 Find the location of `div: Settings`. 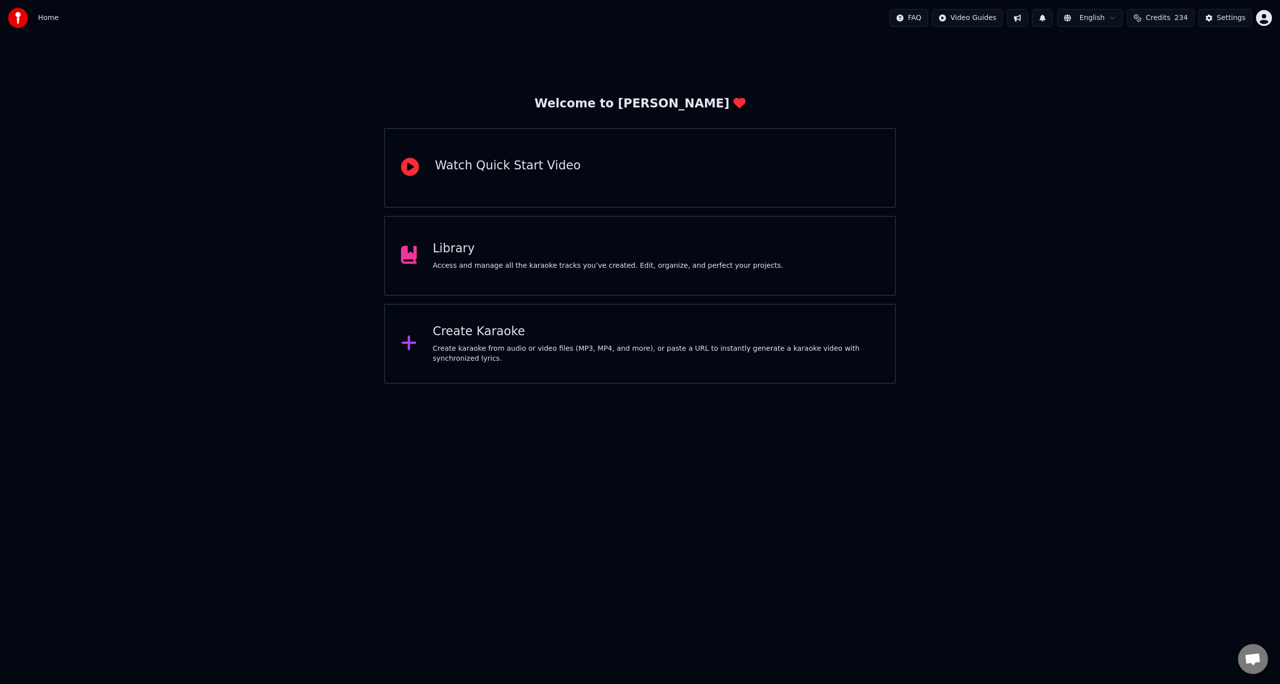

div: Settings is located at coordinates (1231, 18).